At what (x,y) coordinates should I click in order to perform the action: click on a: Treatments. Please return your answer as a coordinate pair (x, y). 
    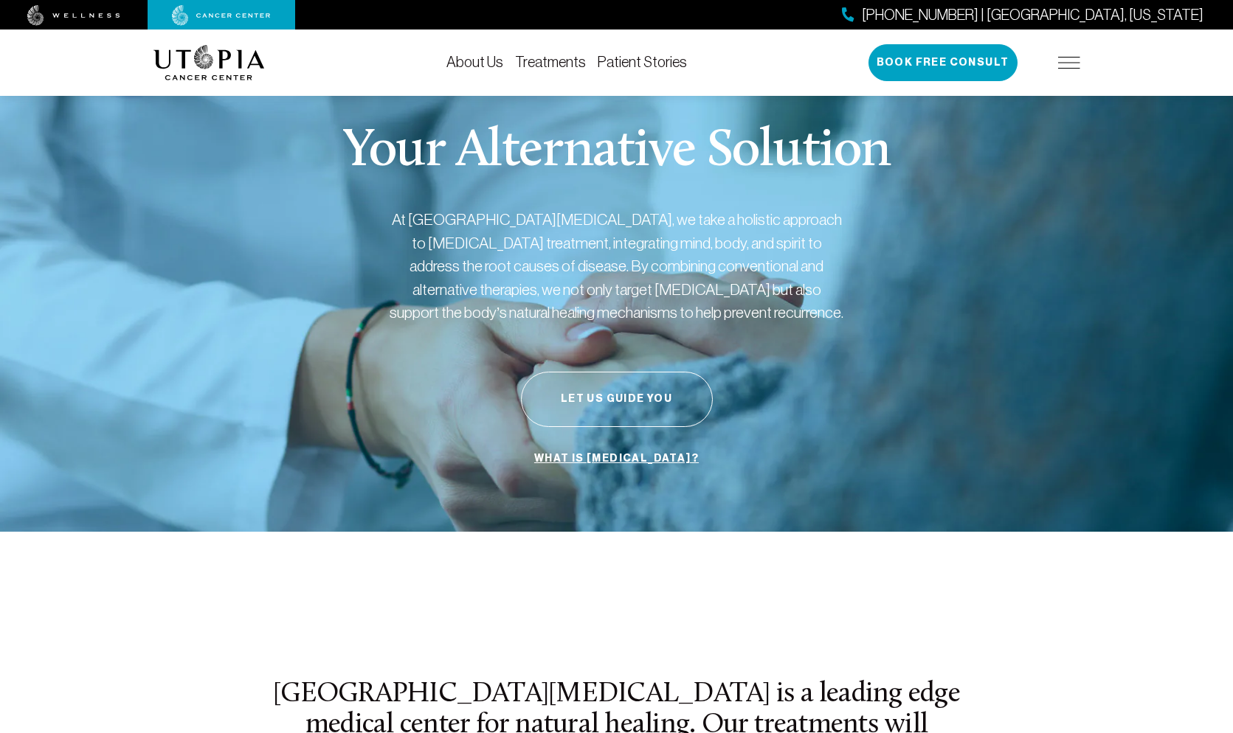
    Looking at the image, I should click on (550, 62).